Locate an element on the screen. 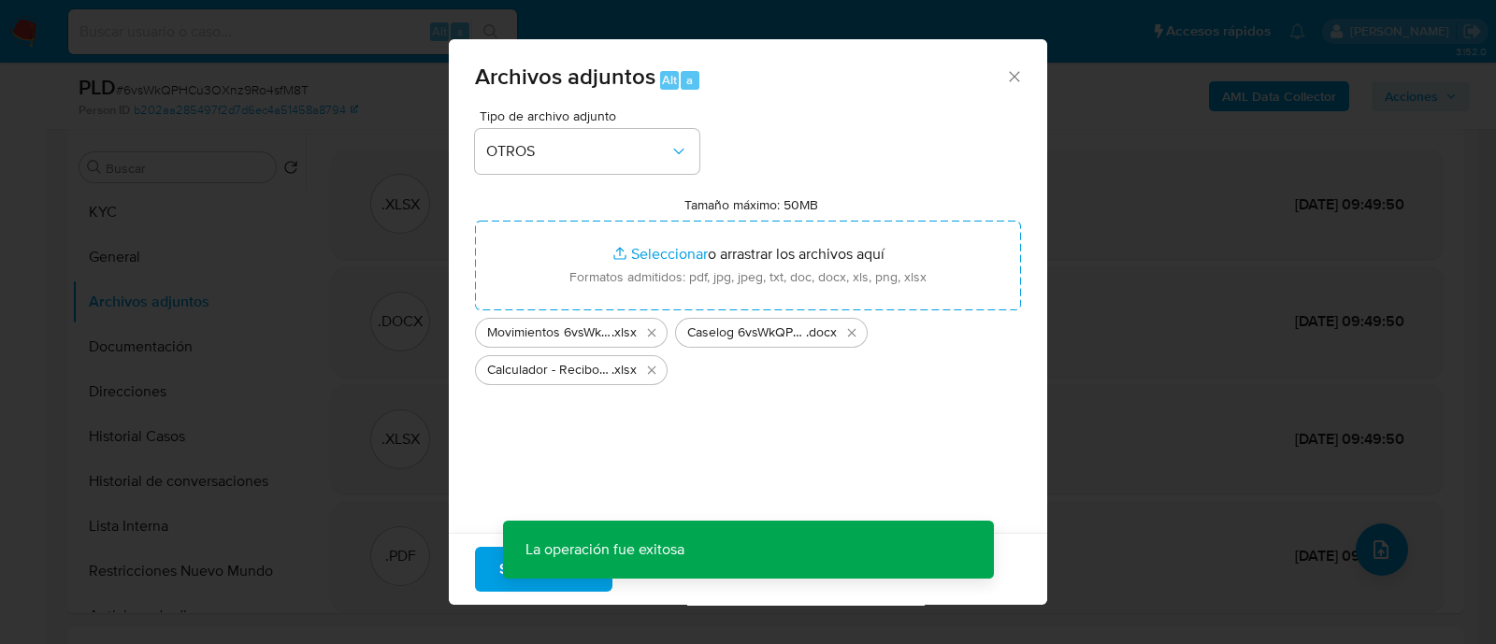  button: Subir archivo is located at coordinates (543, 569).